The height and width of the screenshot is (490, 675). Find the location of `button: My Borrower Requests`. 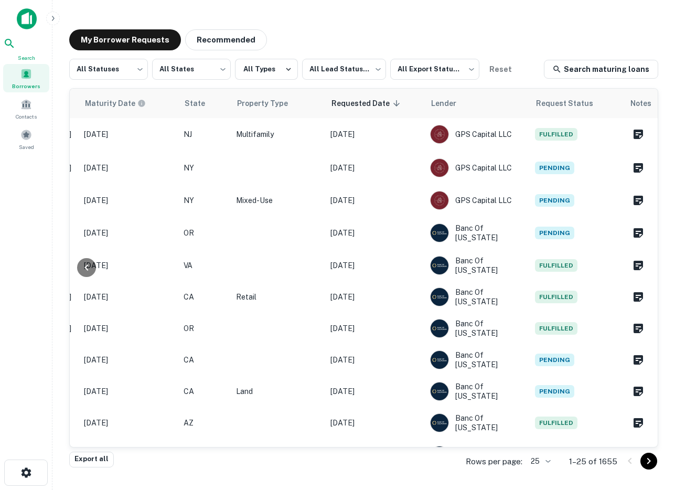

button: My Borrower Requests is located at coordinates (125, 40).